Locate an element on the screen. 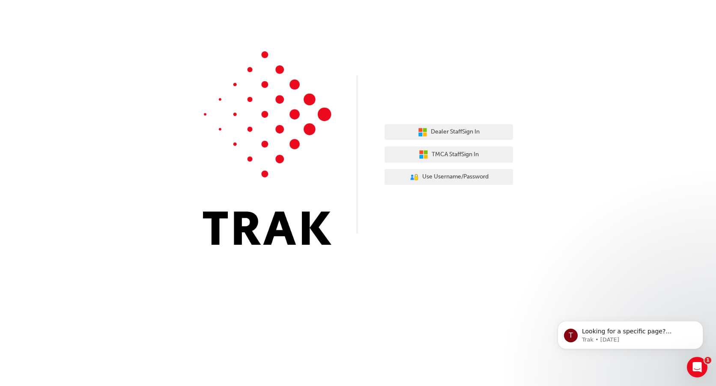  p: Message from Trak, sent 6d ago is located at coordinates (93, 37).